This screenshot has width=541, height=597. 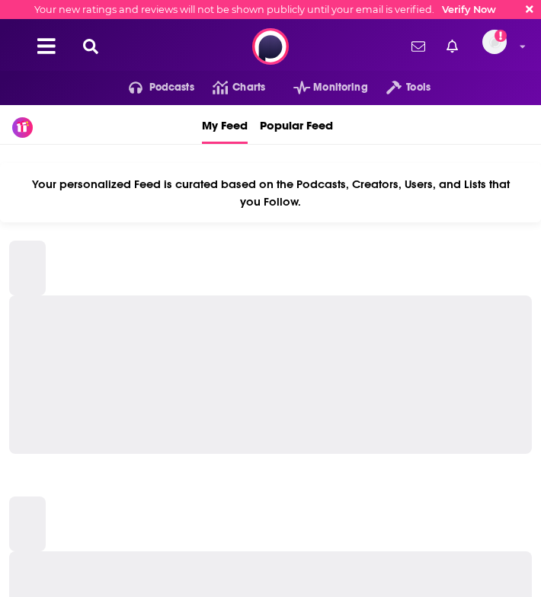 I want to click on svg: Email not verified, so click(x=500, y=36).